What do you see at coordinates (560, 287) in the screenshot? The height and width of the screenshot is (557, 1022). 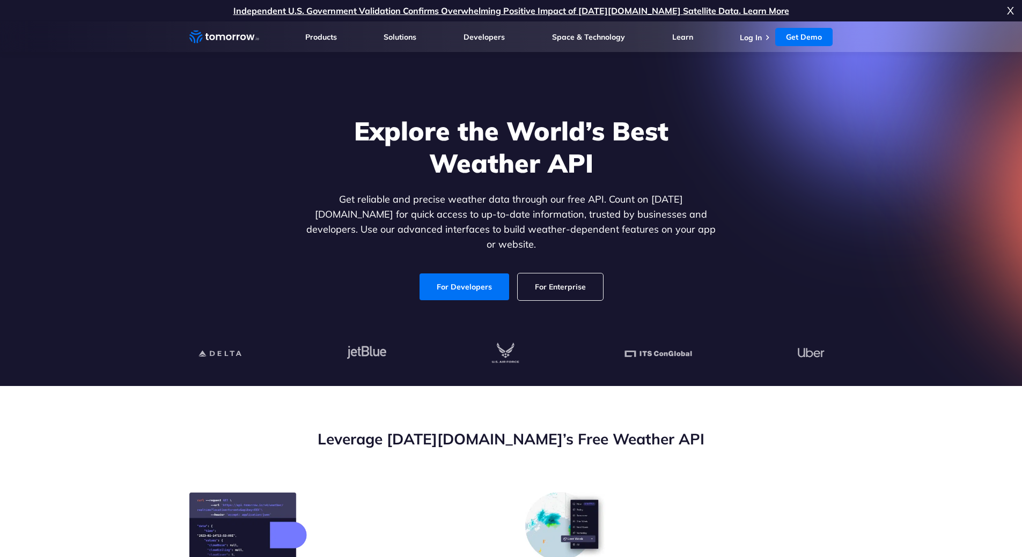 I see `a: For Enterprise` at bounding box center [560, 287].